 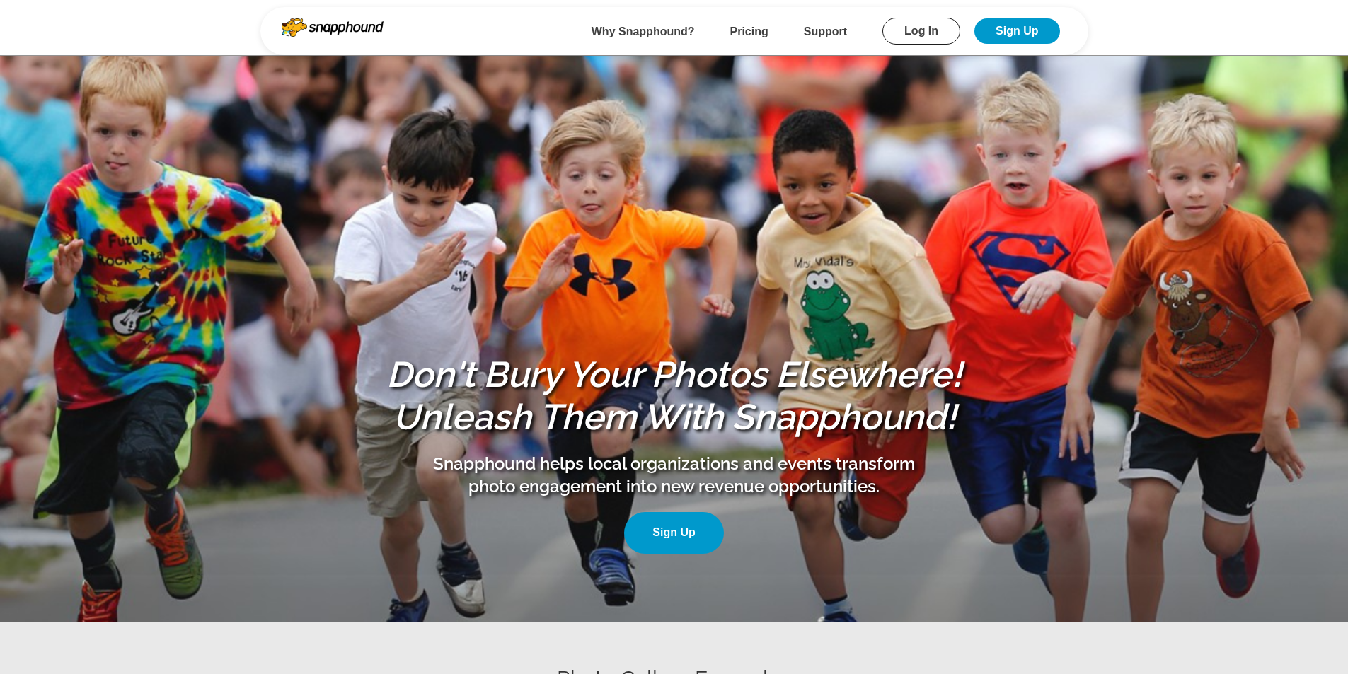 I want to click on p: Snapphound helps local organizations and events transform photo engagement into new revenue oppor..., so click(x=674, y=475).